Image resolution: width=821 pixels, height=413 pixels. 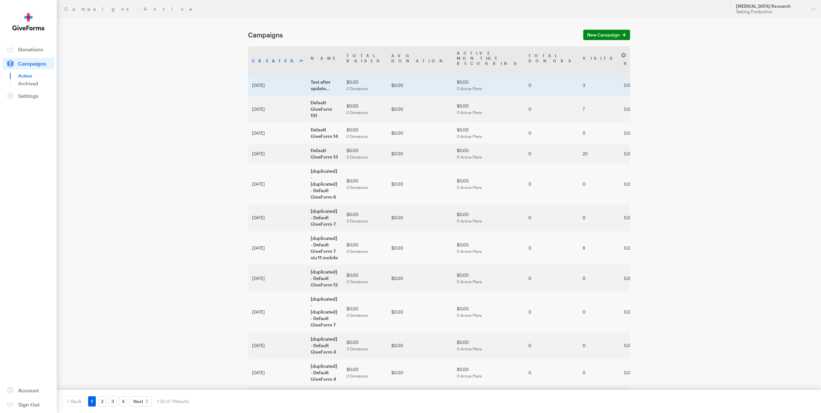 What do you see at coordinates (325, 396) in the screenshot?
I see `td: Default GiveForm 12` at bounding box center [325, 396].